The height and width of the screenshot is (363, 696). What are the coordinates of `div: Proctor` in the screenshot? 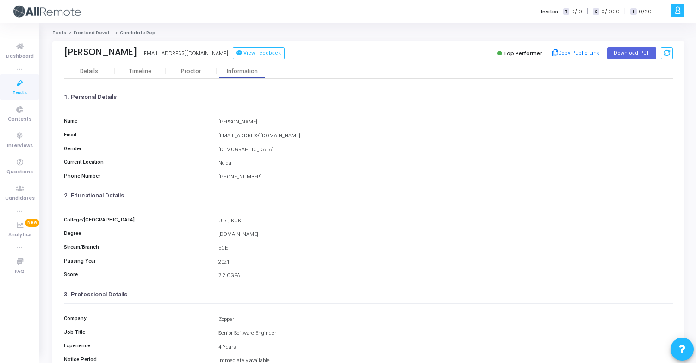 It's located at (191, 71).